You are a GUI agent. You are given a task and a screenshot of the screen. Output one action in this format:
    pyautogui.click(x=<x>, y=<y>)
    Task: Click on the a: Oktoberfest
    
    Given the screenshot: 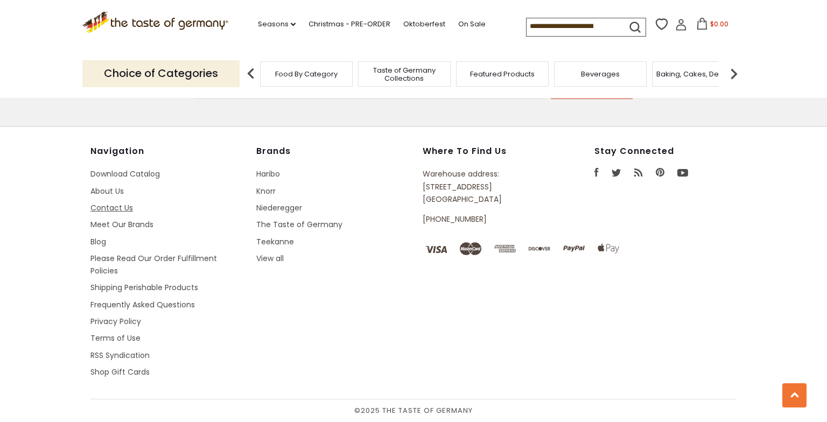 What is the action you would take?
    pyautogui.click(x=425, y=24)
    